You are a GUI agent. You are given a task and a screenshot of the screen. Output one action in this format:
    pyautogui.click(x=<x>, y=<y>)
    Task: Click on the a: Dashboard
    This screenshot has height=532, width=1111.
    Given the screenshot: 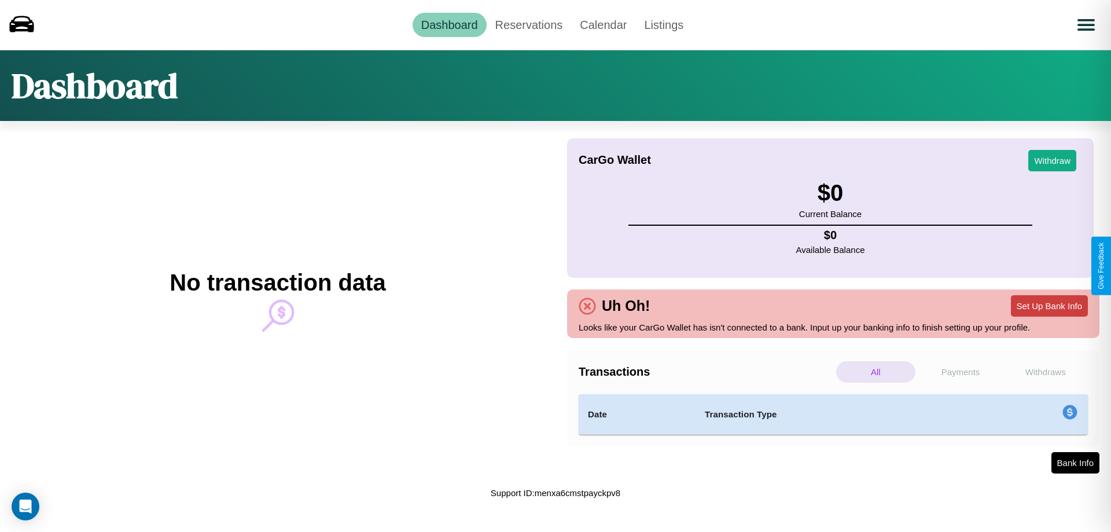 What is the action you would take?
    pyautogui.click(x=450, y=25)
    